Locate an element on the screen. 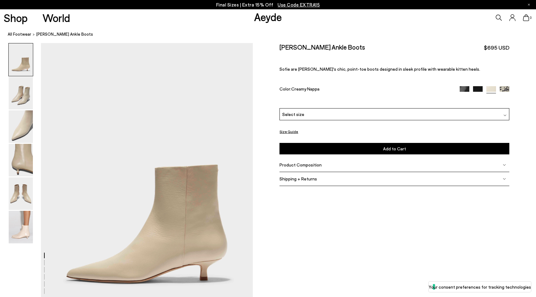  a: Shop is located at coordinates (16, 18).